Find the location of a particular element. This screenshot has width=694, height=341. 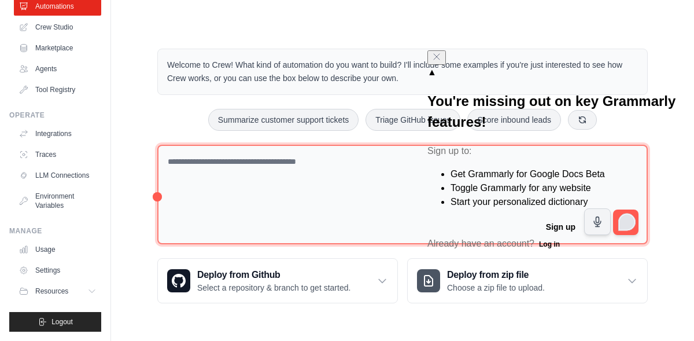

button: Resources is located at coordinates (57, 291).